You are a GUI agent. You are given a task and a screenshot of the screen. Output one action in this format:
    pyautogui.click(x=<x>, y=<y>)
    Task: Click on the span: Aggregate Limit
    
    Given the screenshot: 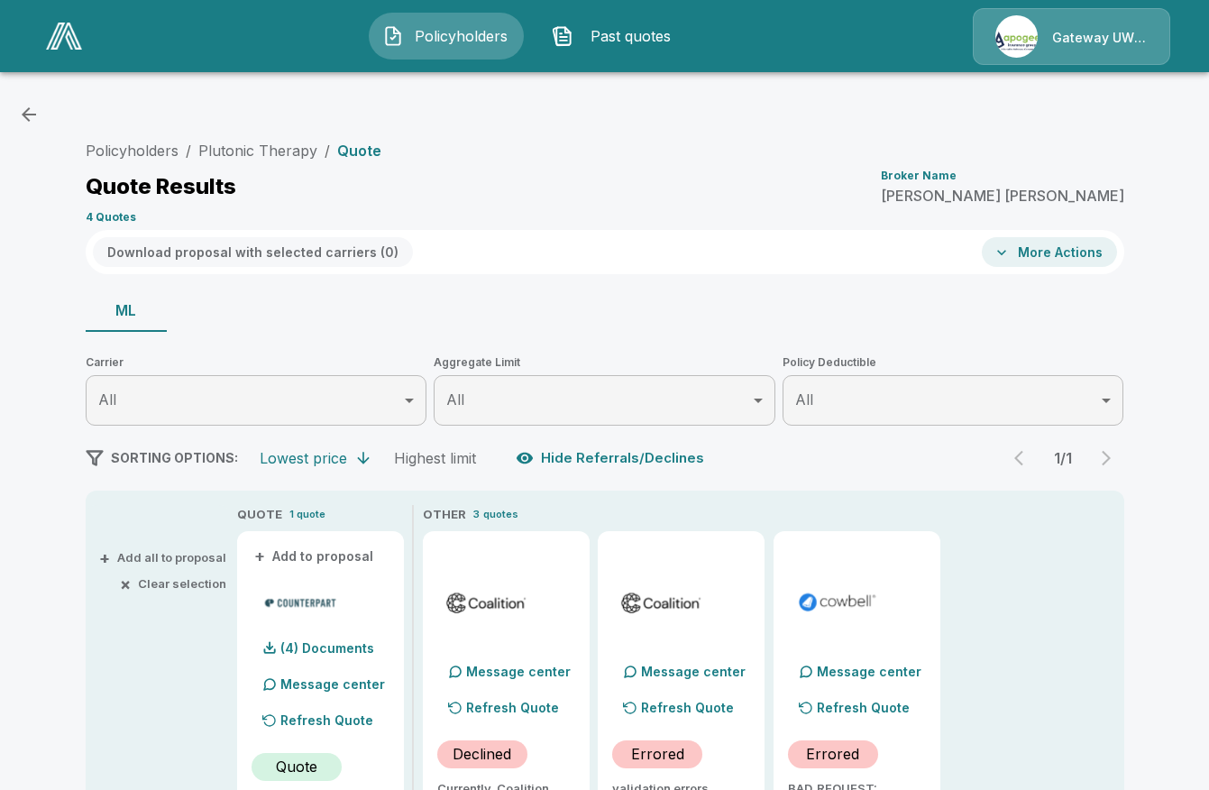 What is the action you would take?
    pyautogui.click(x=604, y=363)
    